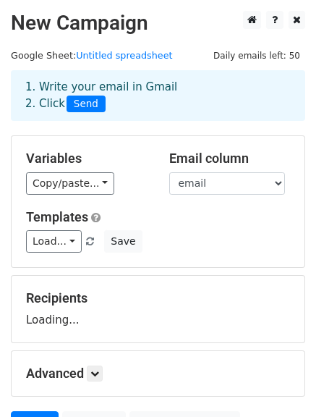 This screenshot has height=417, width=316. Describe the element at coordinates (158, 373) in the screenshot. I see `h5: Advanced` at that location.